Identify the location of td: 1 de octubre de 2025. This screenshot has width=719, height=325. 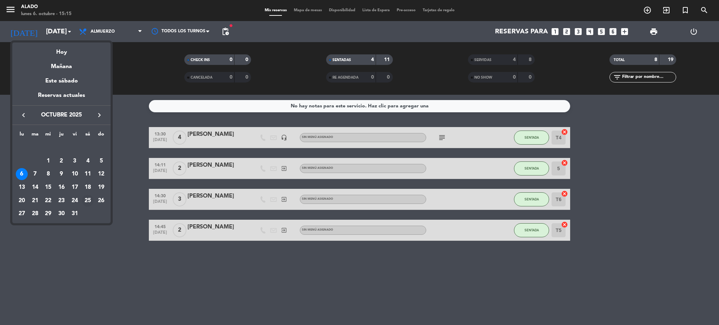
(48, 161).